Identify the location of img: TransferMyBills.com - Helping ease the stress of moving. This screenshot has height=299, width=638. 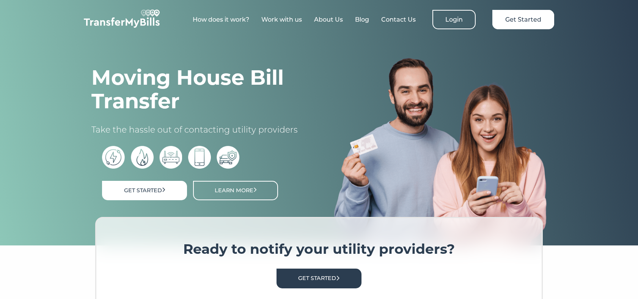
(122, 19).